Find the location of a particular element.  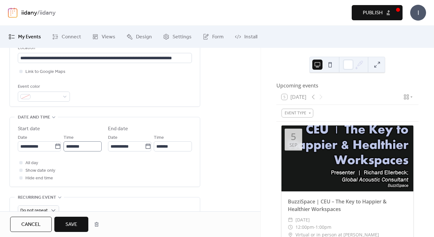

span: Install is located at coordinates (250, 37).